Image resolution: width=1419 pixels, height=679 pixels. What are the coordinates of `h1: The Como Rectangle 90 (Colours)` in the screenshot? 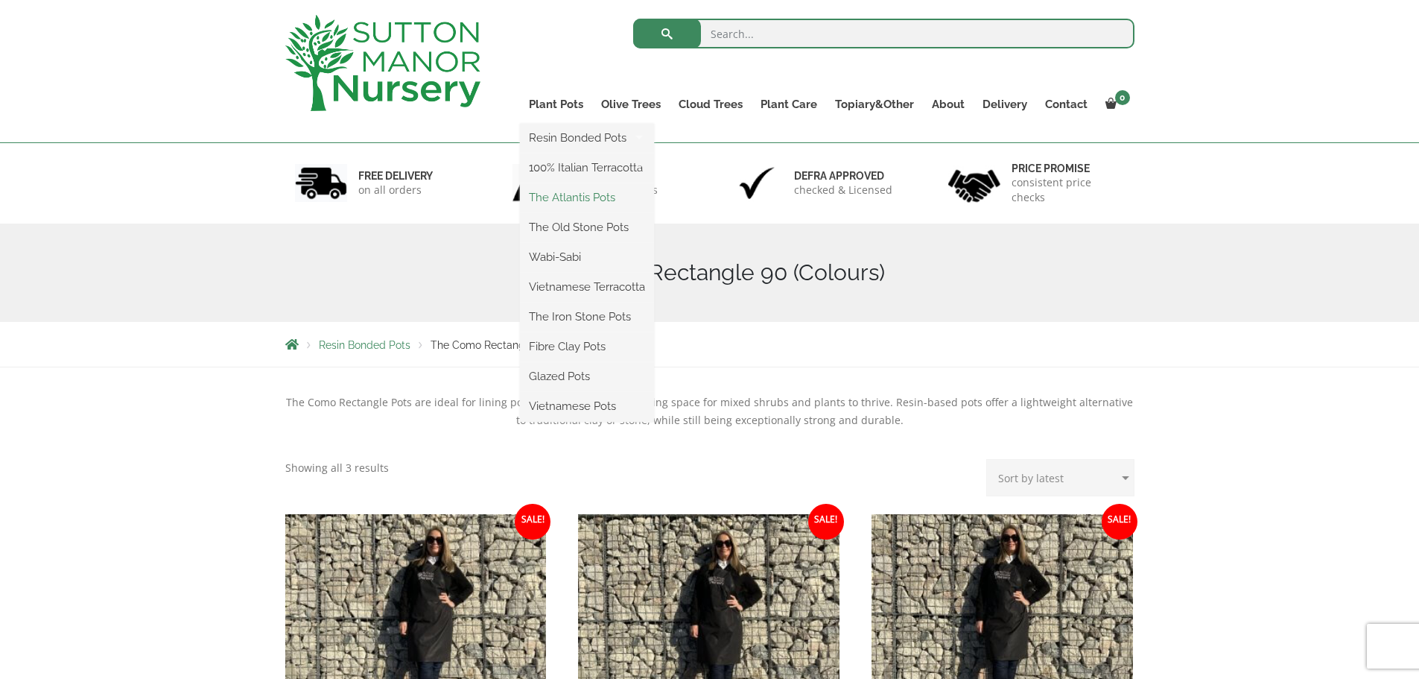 It's located at (710, 273).